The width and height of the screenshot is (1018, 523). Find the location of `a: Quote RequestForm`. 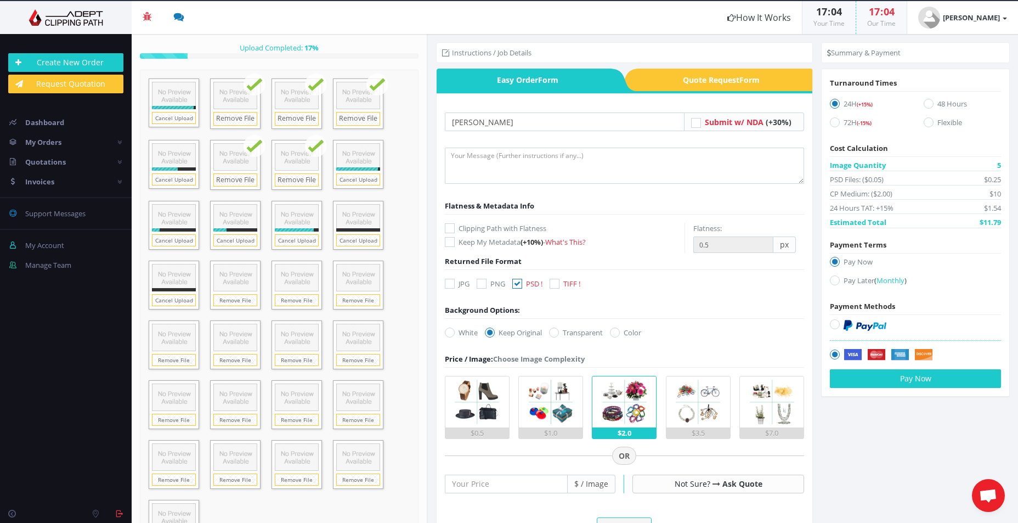

a: Quote RequestForm is located at coordinates (726, 80).